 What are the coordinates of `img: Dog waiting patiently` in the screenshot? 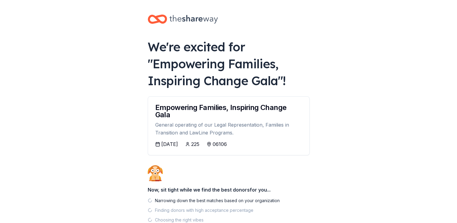 It's located at (155, 173).